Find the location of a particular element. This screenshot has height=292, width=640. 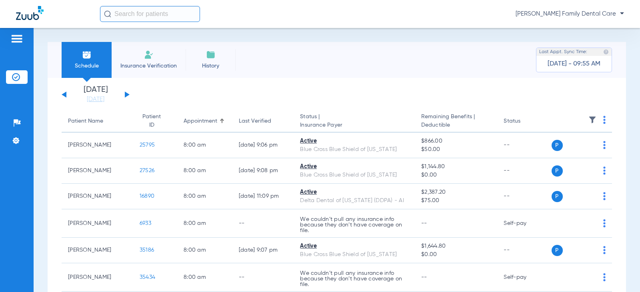

span: Insurance Verification is located at coordinates (148, 66).